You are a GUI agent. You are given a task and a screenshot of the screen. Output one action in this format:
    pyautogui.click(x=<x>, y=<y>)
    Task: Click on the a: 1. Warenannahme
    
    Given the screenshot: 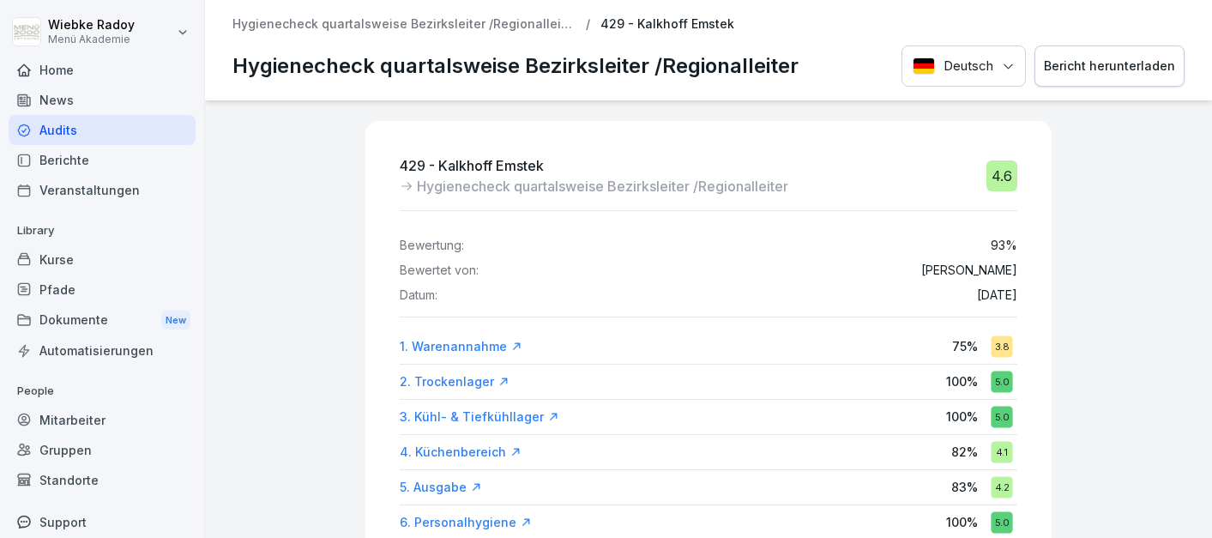 What is the action you would take?
    pyautogui.click(x=461, y=347)
    